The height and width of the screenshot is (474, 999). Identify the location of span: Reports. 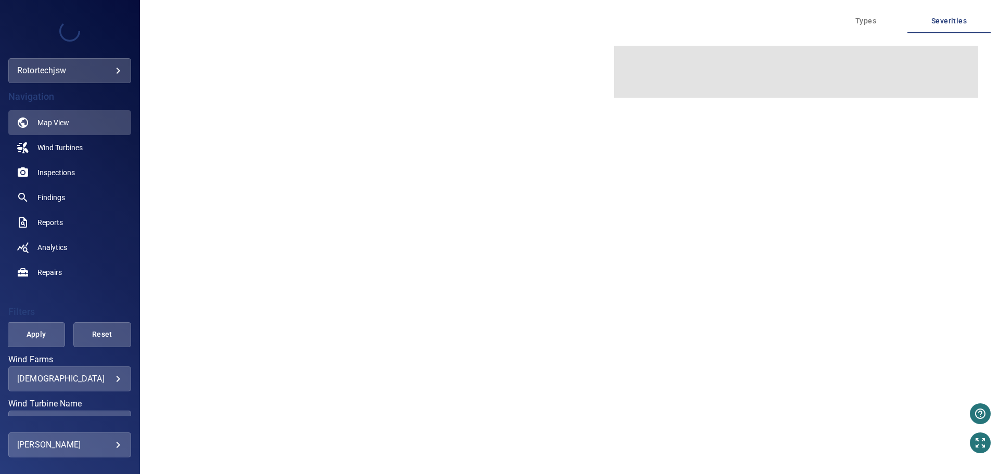
(50, 223).